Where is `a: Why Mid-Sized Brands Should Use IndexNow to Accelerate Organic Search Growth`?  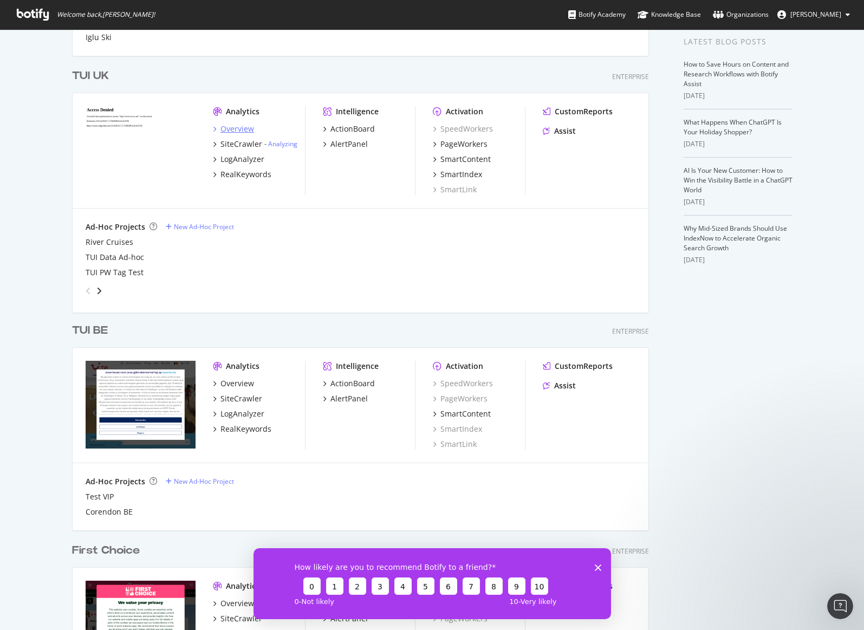
a: Why Mid-Sized Brands Should Use IndexNow to Accelerate Organic Search Growth is located at coordinates (735, 238).